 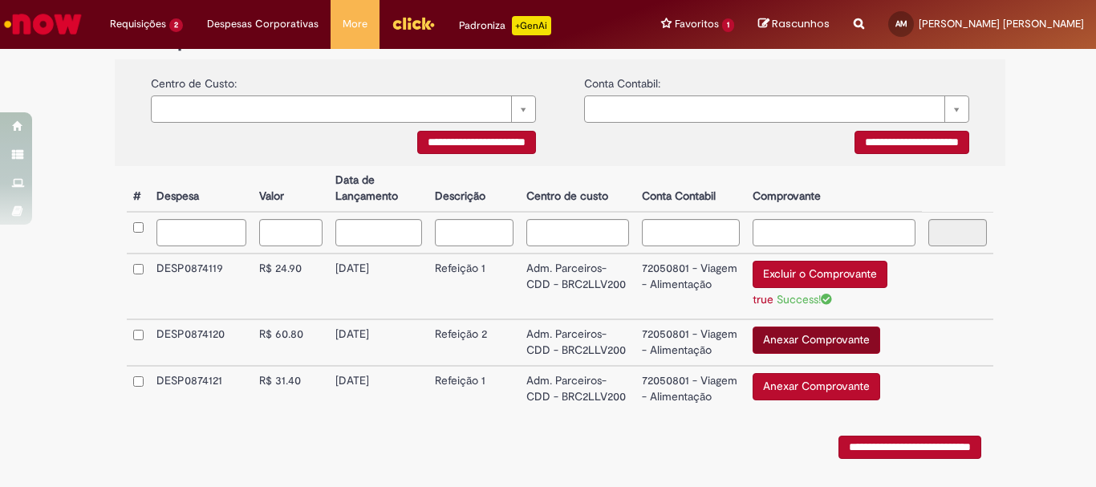 What do you see at coordinates (901, 23) in the screenshot?
I see `span: AM` at bounding box center [901, 23].